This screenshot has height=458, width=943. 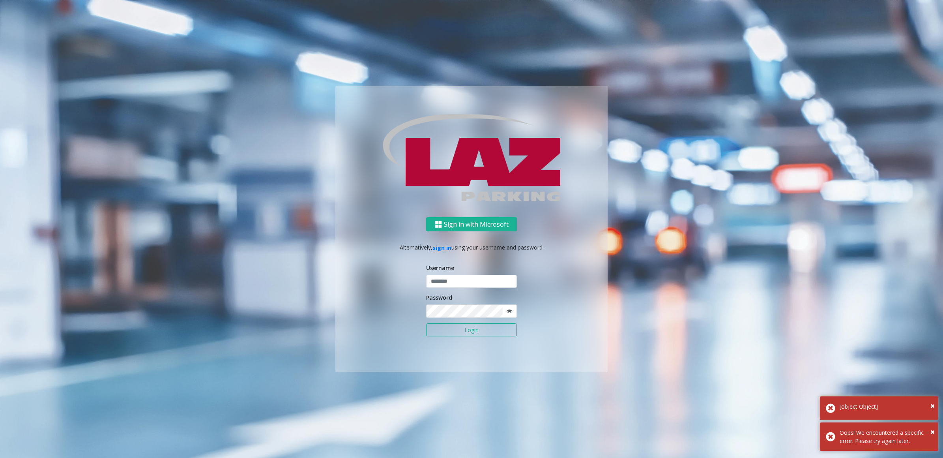 What do you see at coordinates (440, 268) in the screenshot?
I see `label: Username` at bounding box center [440, 268].